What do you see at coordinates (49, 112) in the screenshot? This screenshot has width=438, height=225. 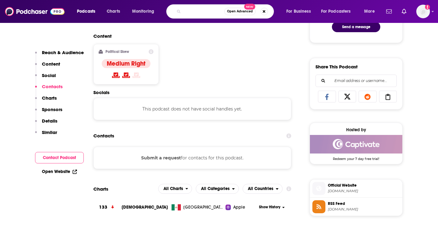 I see `button: Sponsors` at bounding box center [49, 112].